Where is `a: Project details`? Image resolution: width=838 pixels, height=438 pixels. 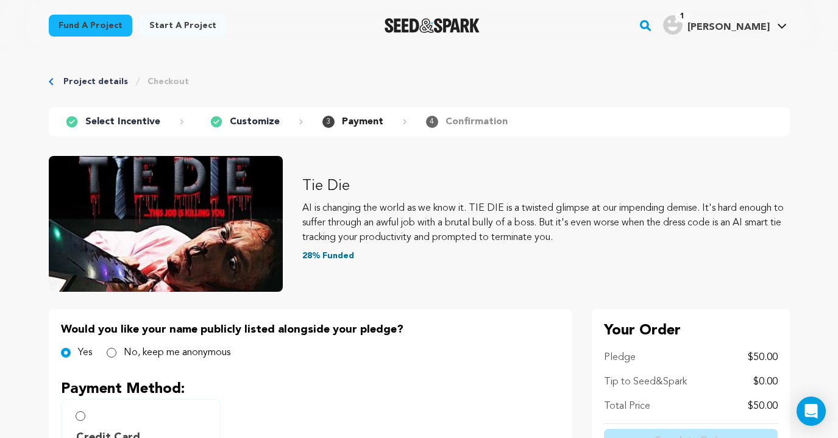 a: Project details is located at coordinates (96, 82).